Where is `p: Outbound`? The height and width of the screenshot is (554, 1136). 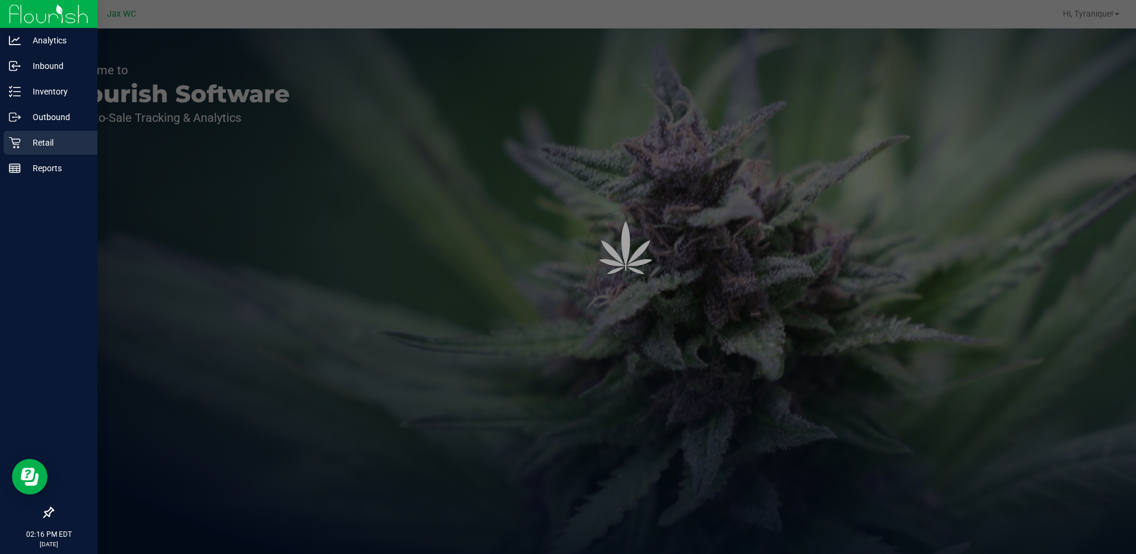
p: Outbound is located at coordinates (56, 117).